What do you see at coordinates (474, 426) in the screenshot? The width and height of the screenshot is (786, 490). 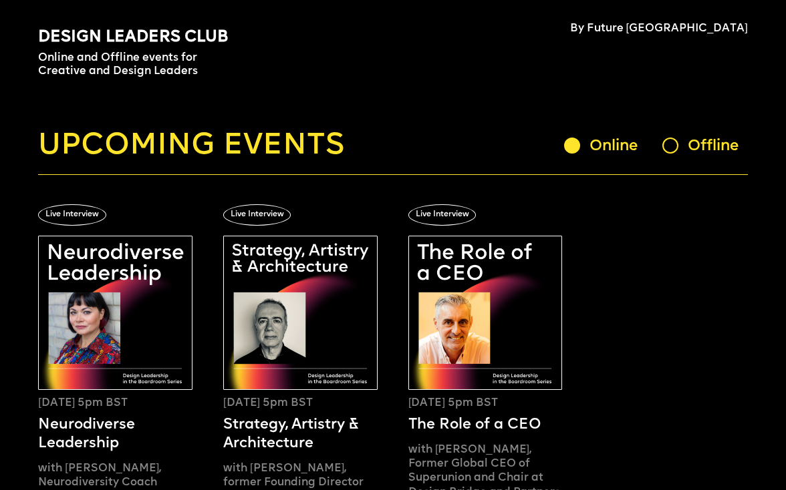 I see `h5: The Role of a CEO` at bounding box center [474, 426].